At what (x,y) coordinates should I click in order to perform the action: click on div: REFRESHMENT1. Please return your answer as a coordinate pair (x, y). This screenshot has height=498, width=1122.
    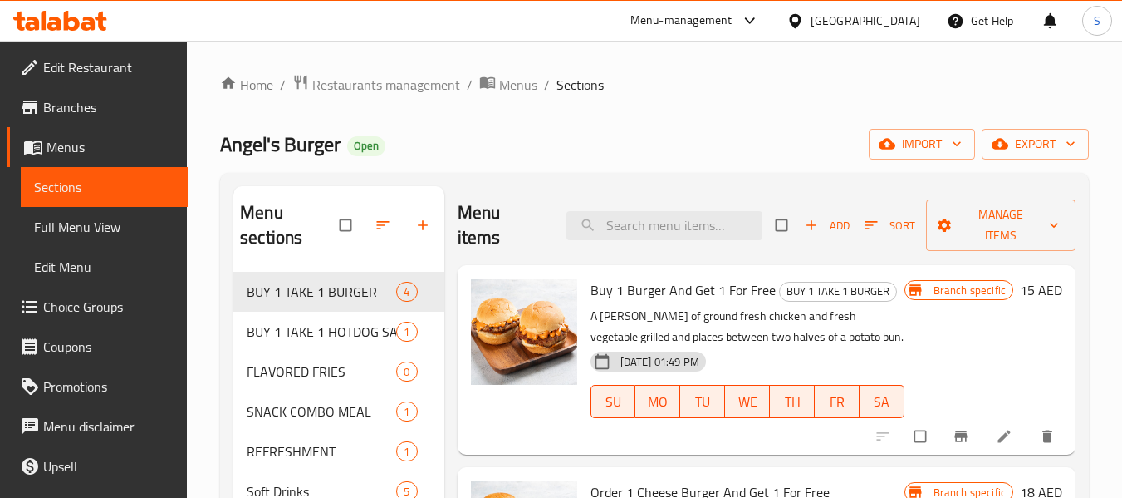
    Looking at the image, I should click on (338, 451).